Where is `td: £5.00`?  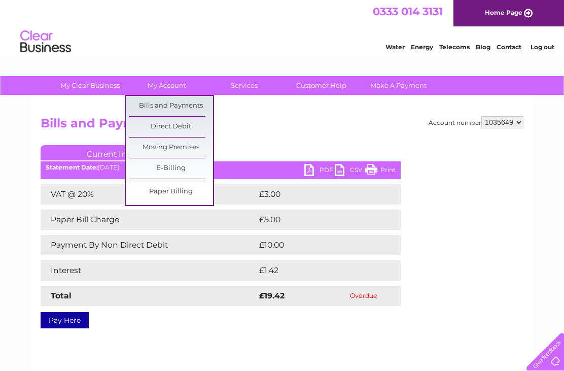 td: £5.00 is located at coordinates (317, 220).